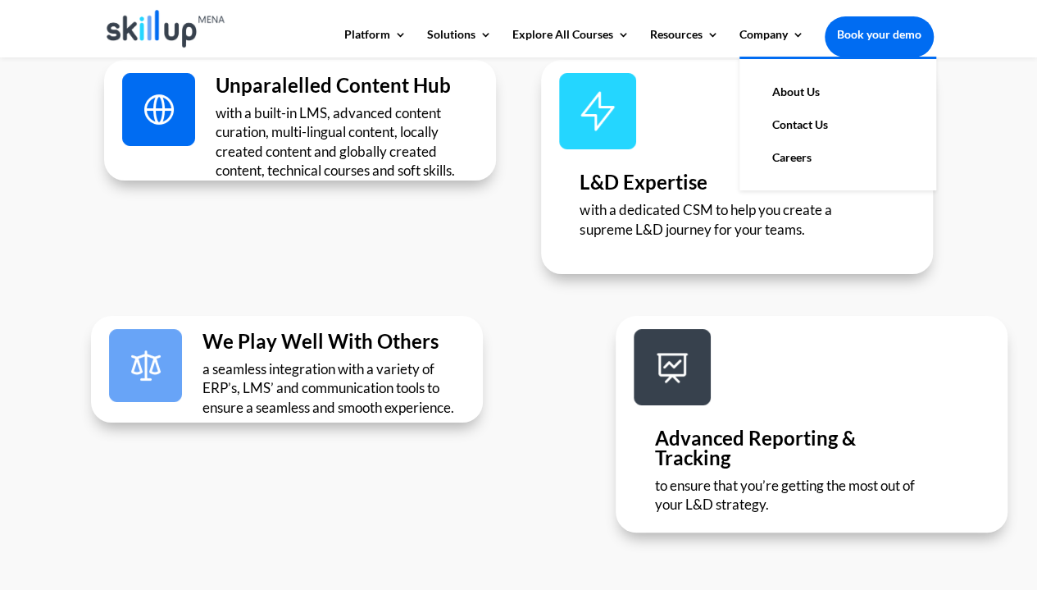  Describe the element at coordinates (710, 186) in the screenshot. I see `h2: L&D Expertise` at that location.